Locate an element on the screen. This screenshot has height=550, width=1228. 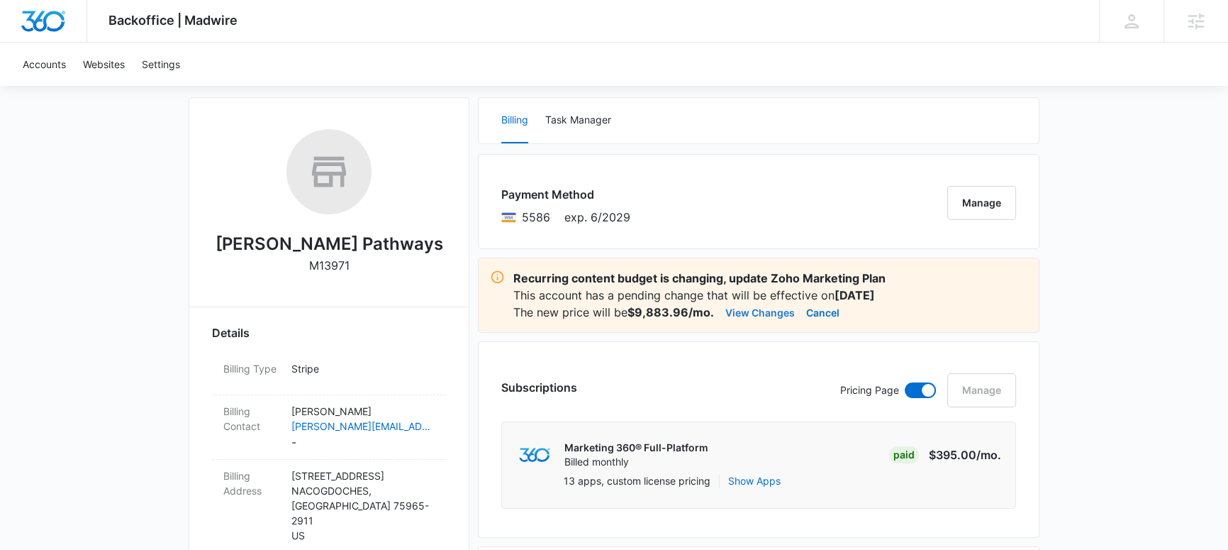
p: 13 apps, custom license pricing is located at coordinates (637, 480).